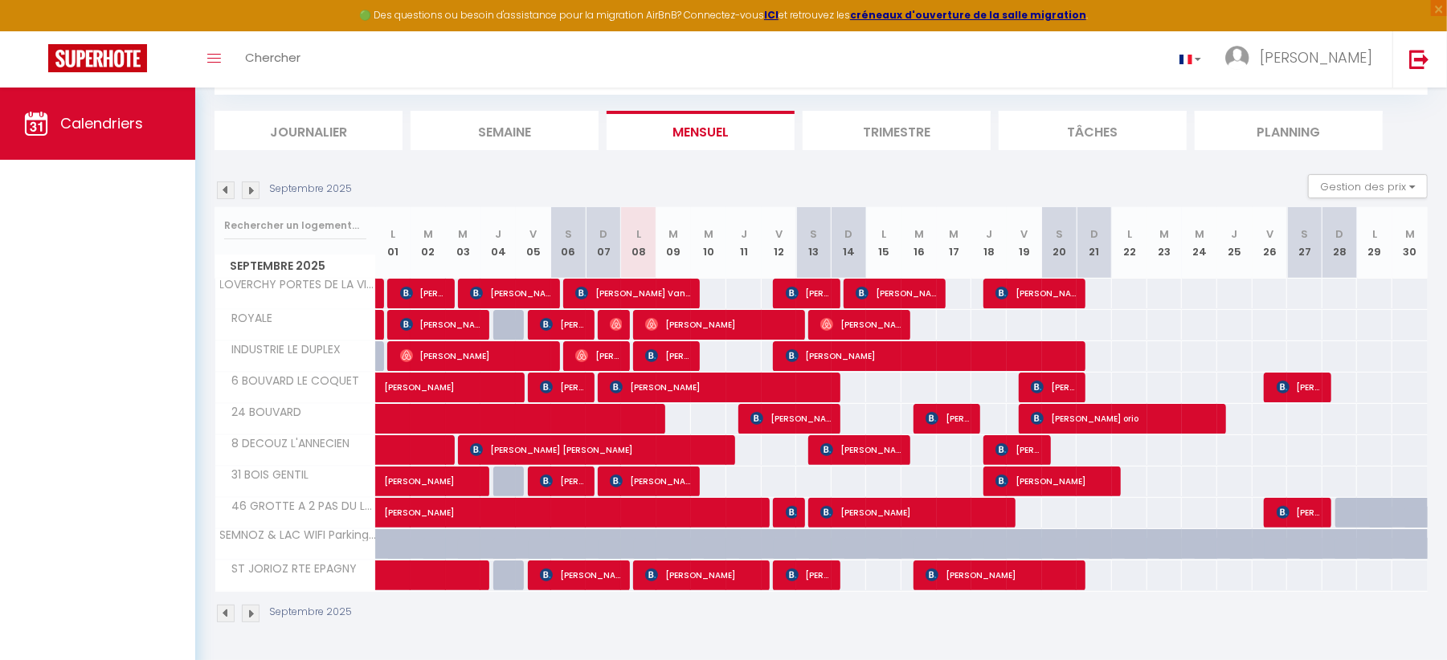 This screenshot has width=1447, height=660. I want to click on span: 24 BOUVARD, so click(262, 413).